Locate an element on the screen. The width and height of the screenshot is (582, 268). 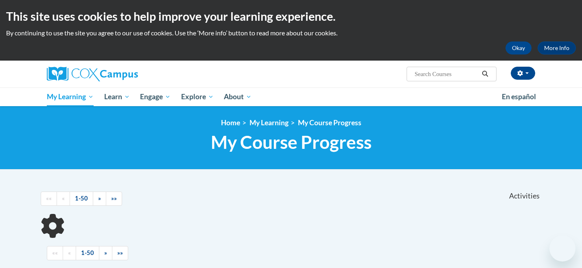
p: By continuing to use the site you agree to our use of cookies. Use the ‘More info’ button to read... is located at coordinates (291, 33).